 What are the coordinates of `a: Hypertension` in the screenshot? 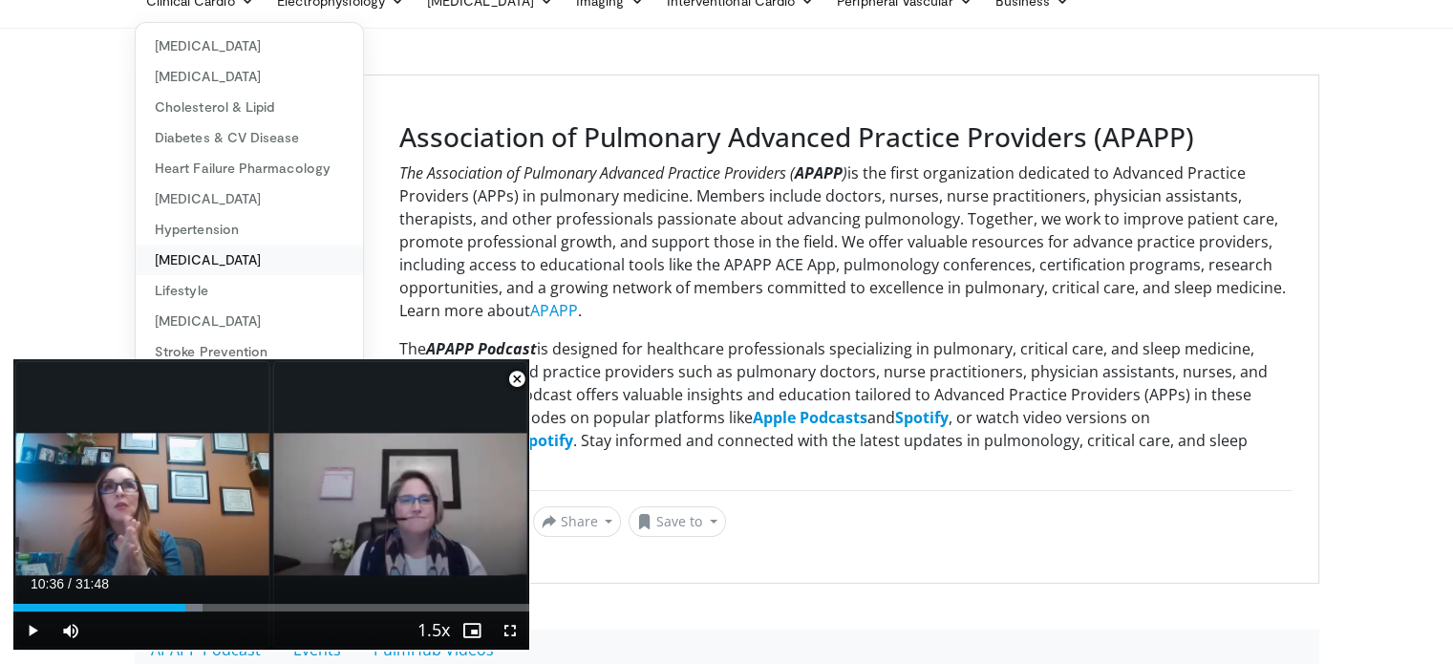 It's located at (249, 229).